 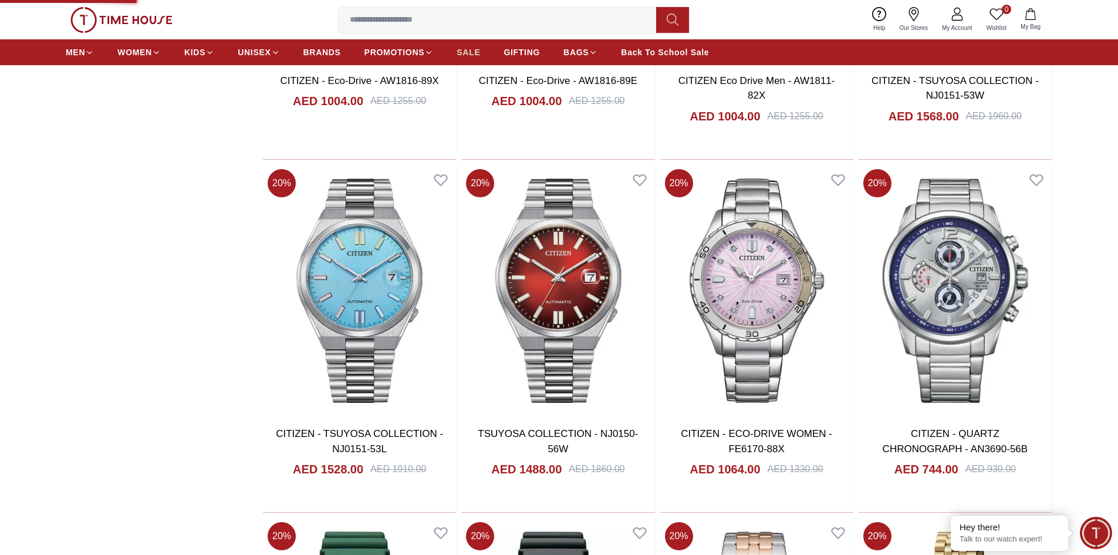 What do you see at coordinates (522, 52) in the screenshot?
I see `span: GIFTING` at bounding box center [522, 52].